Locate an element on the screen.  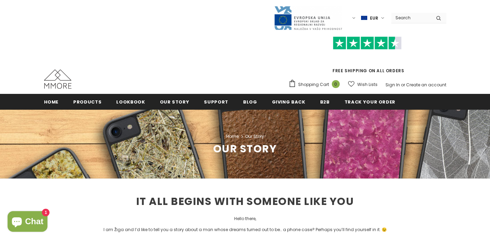
span: Track your order is located at coordinates (370, 102).